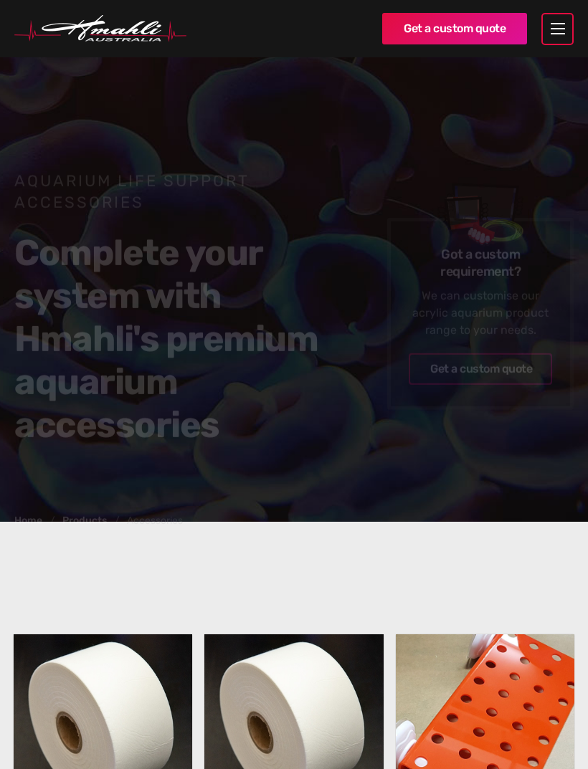 This screenshot has height=769, width=588. I want to click on h3: Accessories range, so click(294, 614).